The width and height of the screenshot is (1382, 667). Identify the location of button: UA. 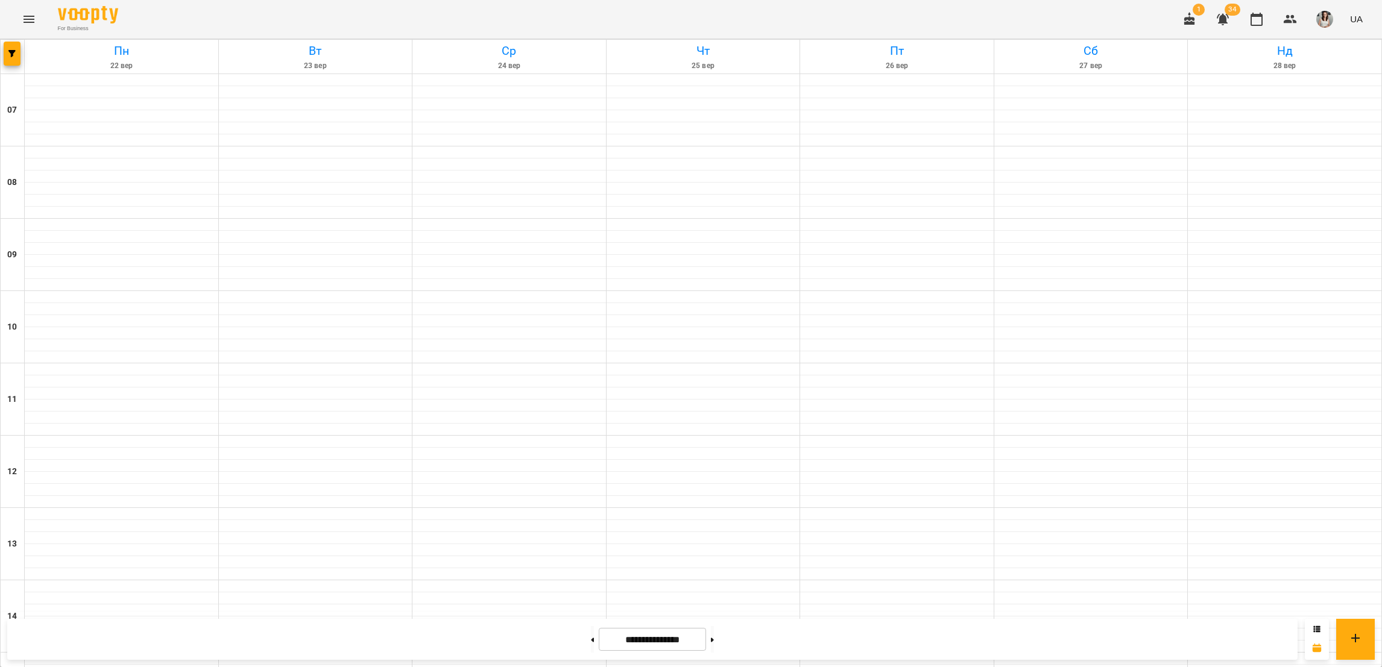
(1356, 19).